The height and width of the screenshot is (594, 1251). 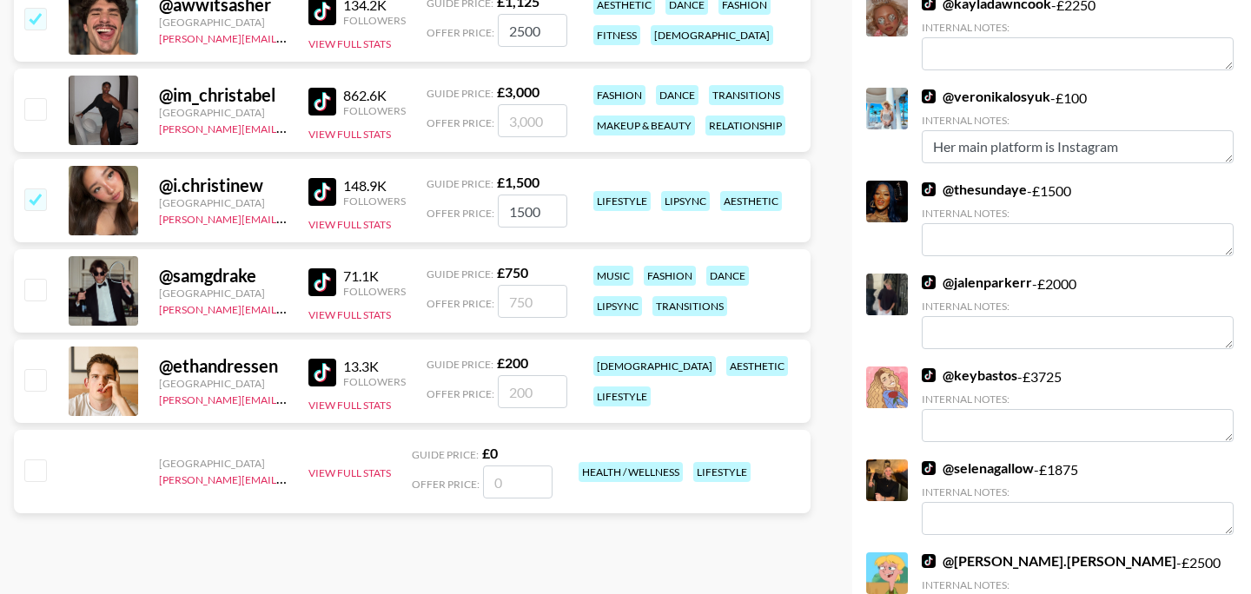 I want to click on div: 148.9K, so click(x=375, y=186).